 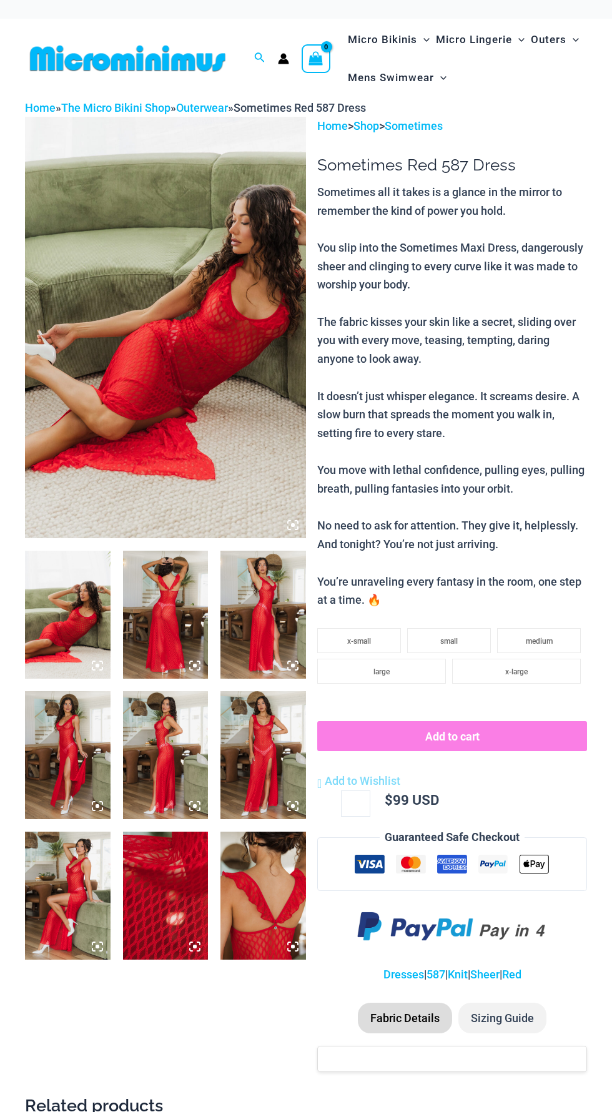 What do you see at coordinates (480, 39) in the screenshot?
I see `a: Micro LingerieMenu ToggleMenu Toggle` at bounding box center [480, 39].